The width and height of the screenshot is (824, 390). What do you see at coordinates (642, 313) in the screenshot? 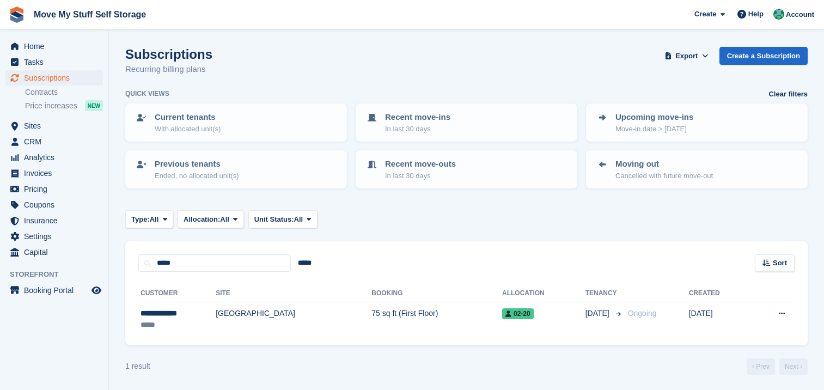
I see `span: Ongoing` at bounding box center [642, 313].